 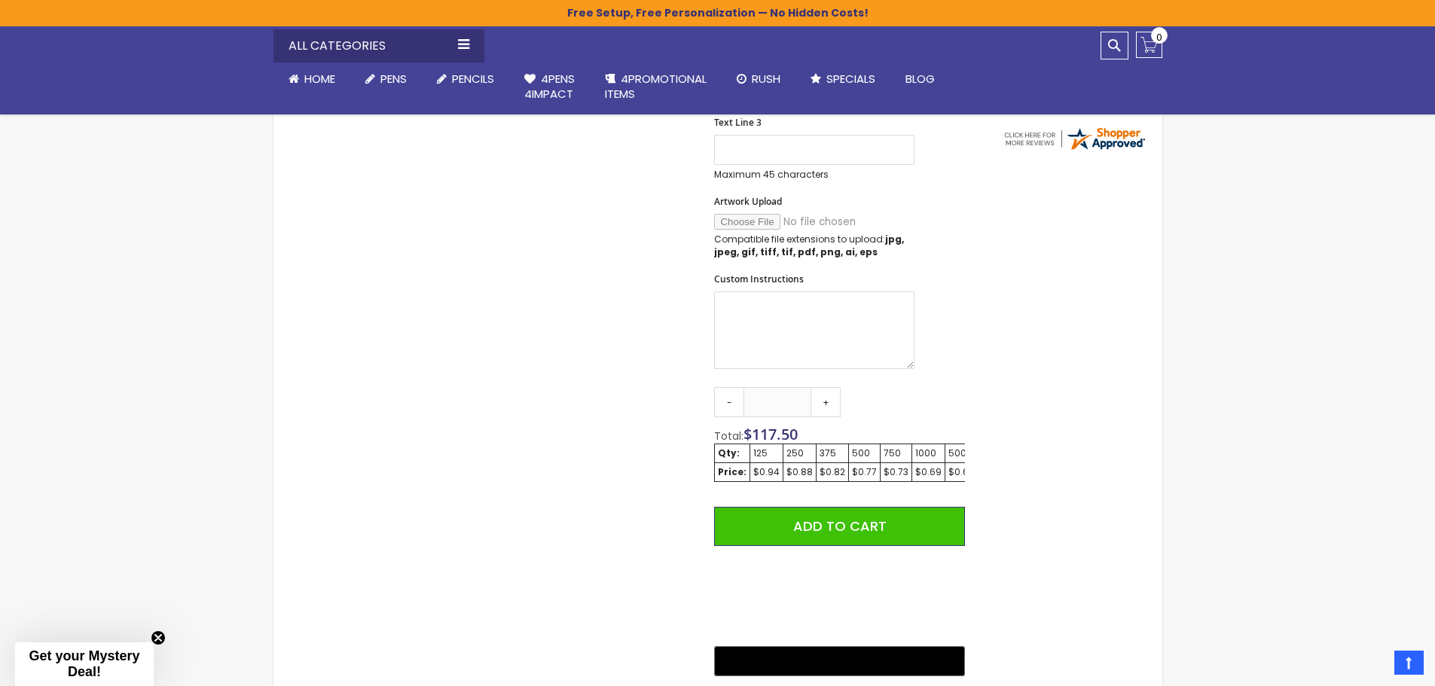 I want to click on div: 250, so click(x=799, y=454).